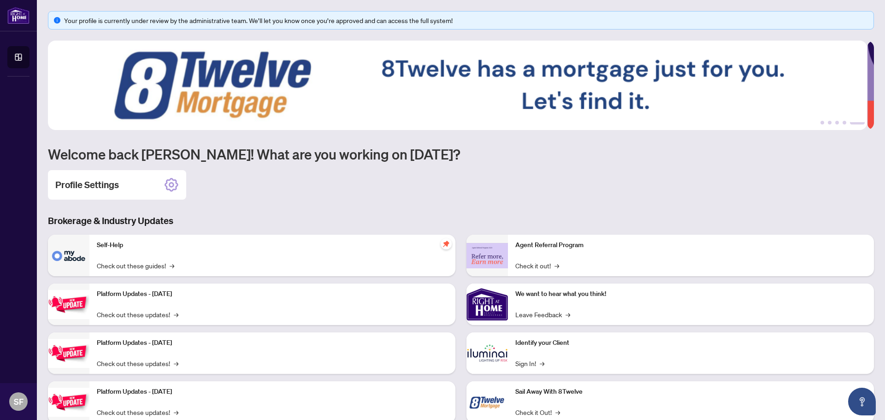 The width and height of the screenshot is (885, 420). What do you see at coordinates (487, 304) in the screenshot?
I see `img: We want to hear what you think!` at bounding box center [487, 304].